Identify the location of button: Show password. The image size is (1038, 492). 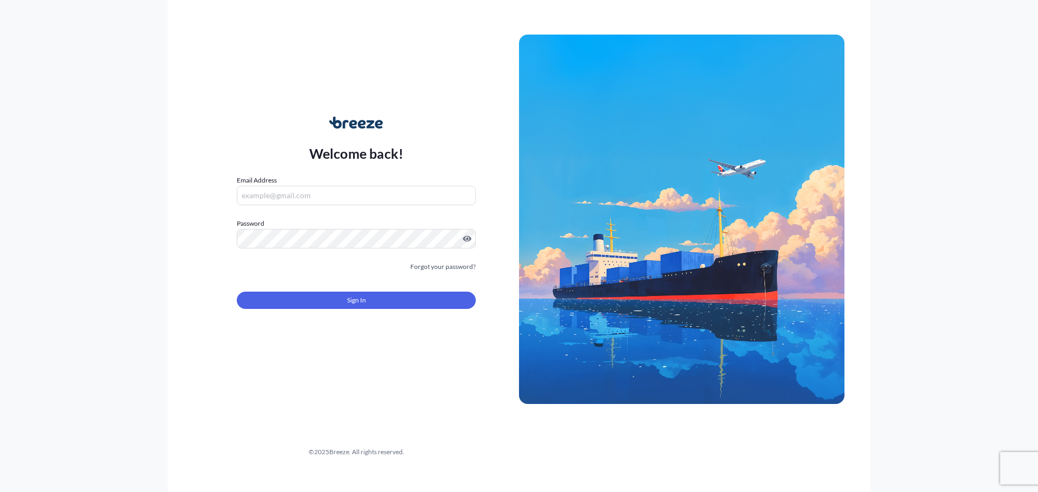
(467, 239).